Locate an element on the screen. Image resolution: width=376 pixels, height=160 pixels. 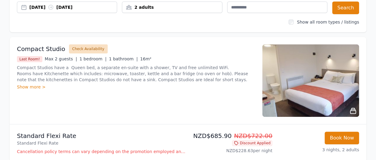
span: Last Room! is located at coordinates (30, 59).